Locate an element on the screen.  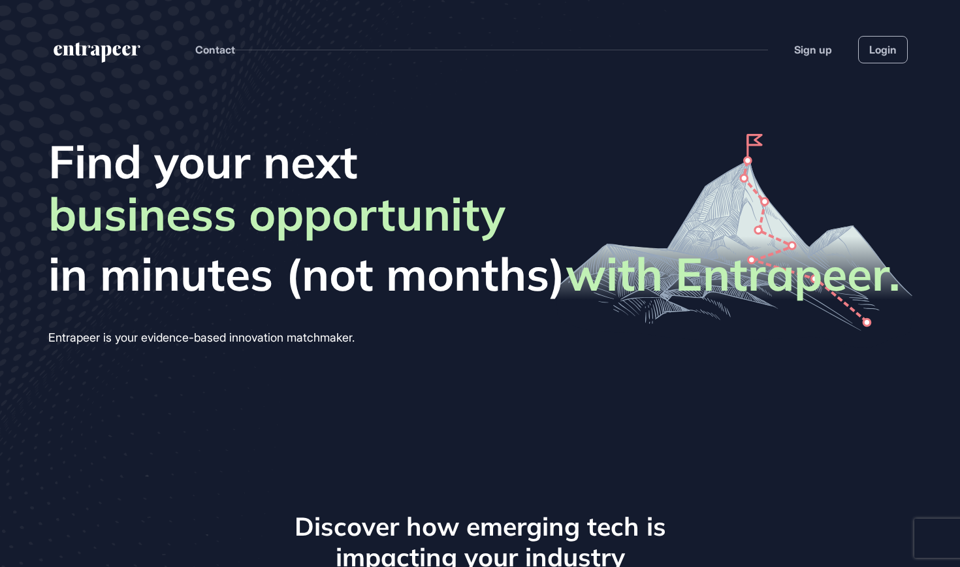
span: Find your next is located at coordinates (474, 161).